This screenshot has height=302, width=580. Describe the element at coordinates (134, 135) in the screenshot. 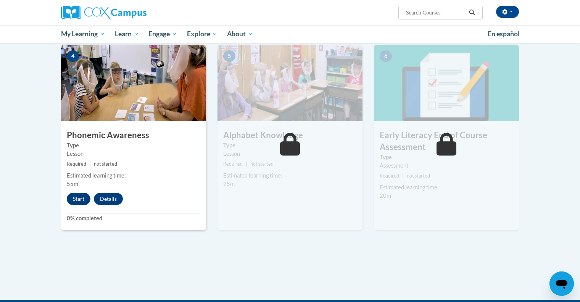

I see `h3: Phonemic Awareness` at that location.